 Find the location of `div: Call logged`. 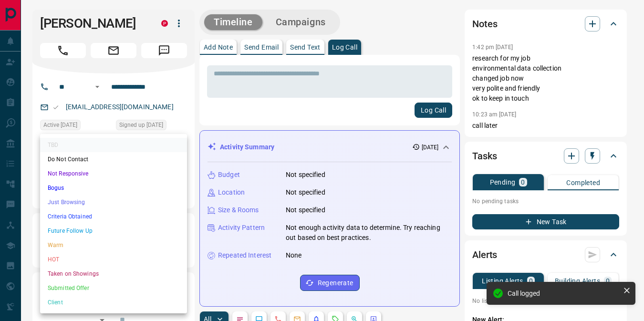

div: Call logged is located at coordinates (564, 294).